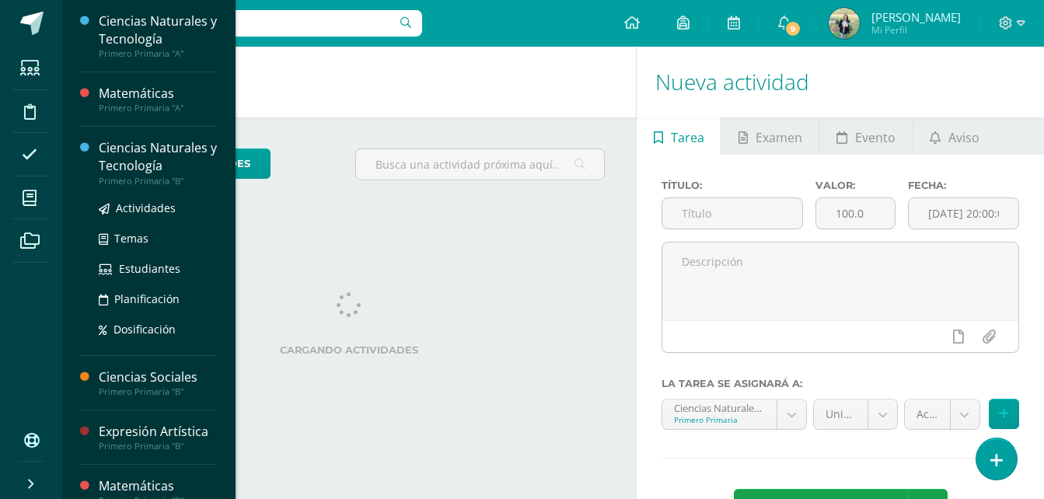 The height and width of the screenshot is (499, 1044). Describe the element at coordinates (158, 208) in the screenshot. I see `a: Actividades` at that location.